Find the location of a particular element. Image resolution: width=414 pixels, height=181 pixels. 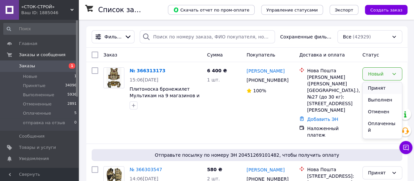

a: Создать заказ is located at coordinates (383, 10).